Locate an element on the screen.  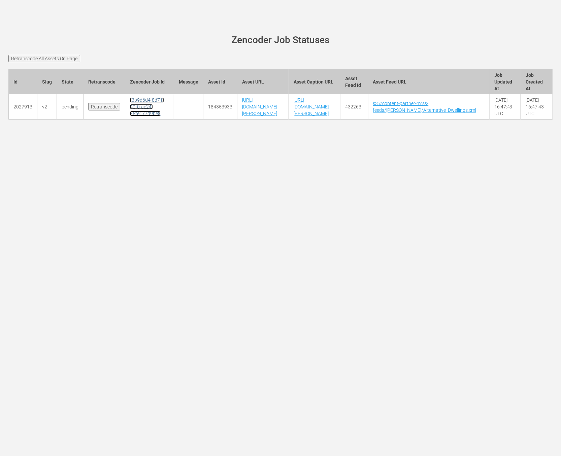
th: Retranscode is located at coordinates (104, 82).